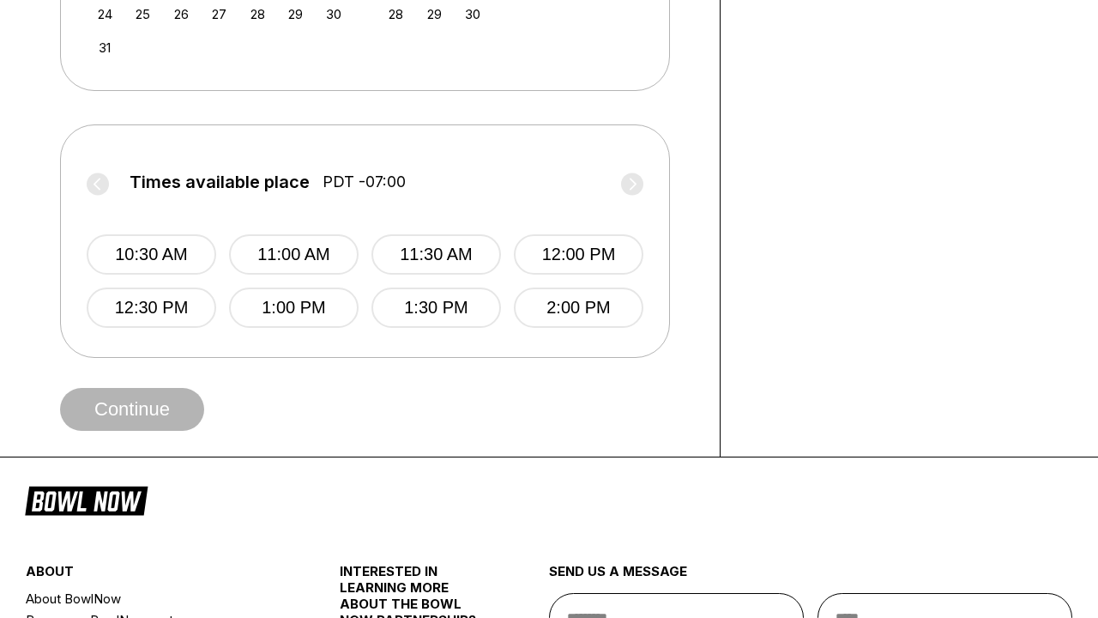  I want to click on div: Choose Wednesday, August 27th, 2025, so click(219, 14).